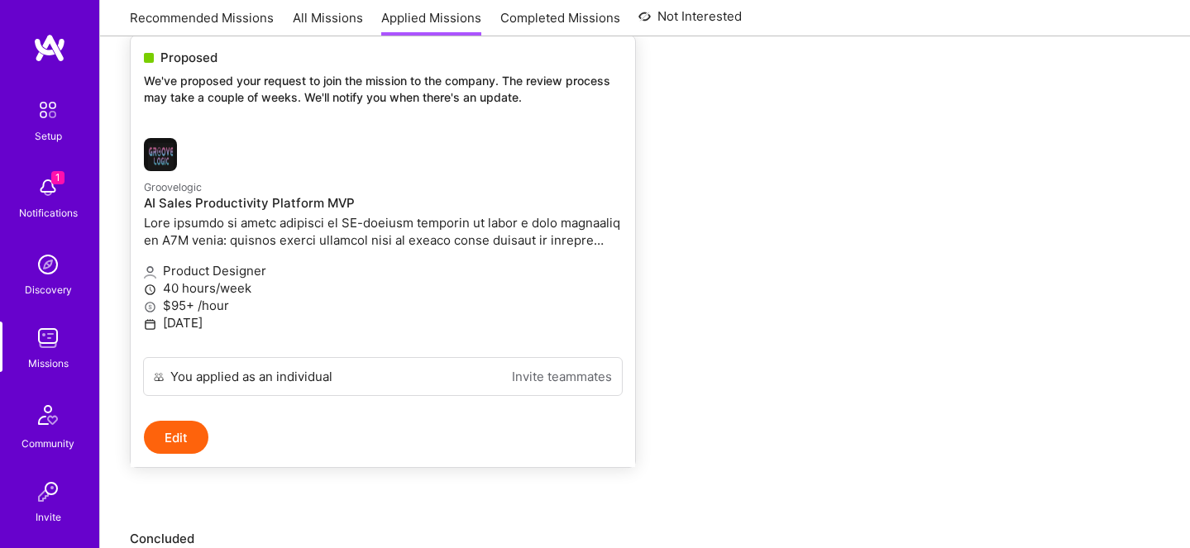 The height and width of the screenshot is (548, 1190). What do you see at coordinates (48, 110) in the screenshot?
I see `img: setup` at bounding box center [48, 110].